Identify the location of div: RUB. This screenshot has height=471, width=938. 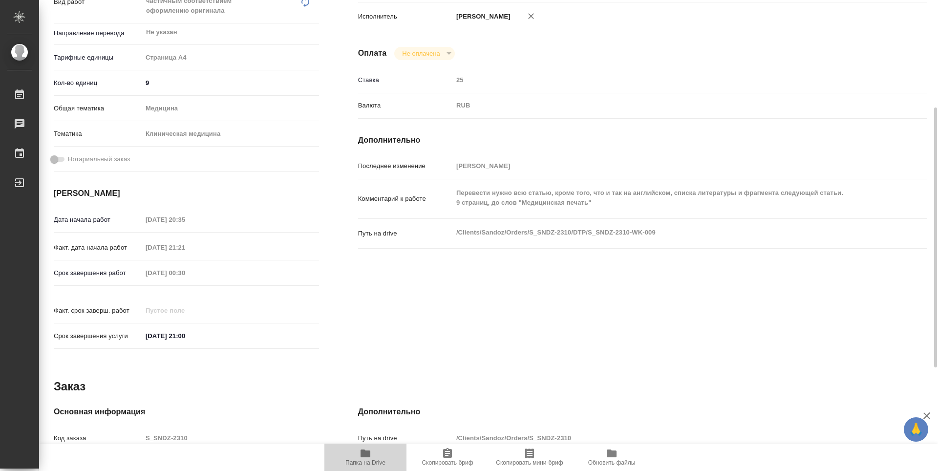
(666, 105).